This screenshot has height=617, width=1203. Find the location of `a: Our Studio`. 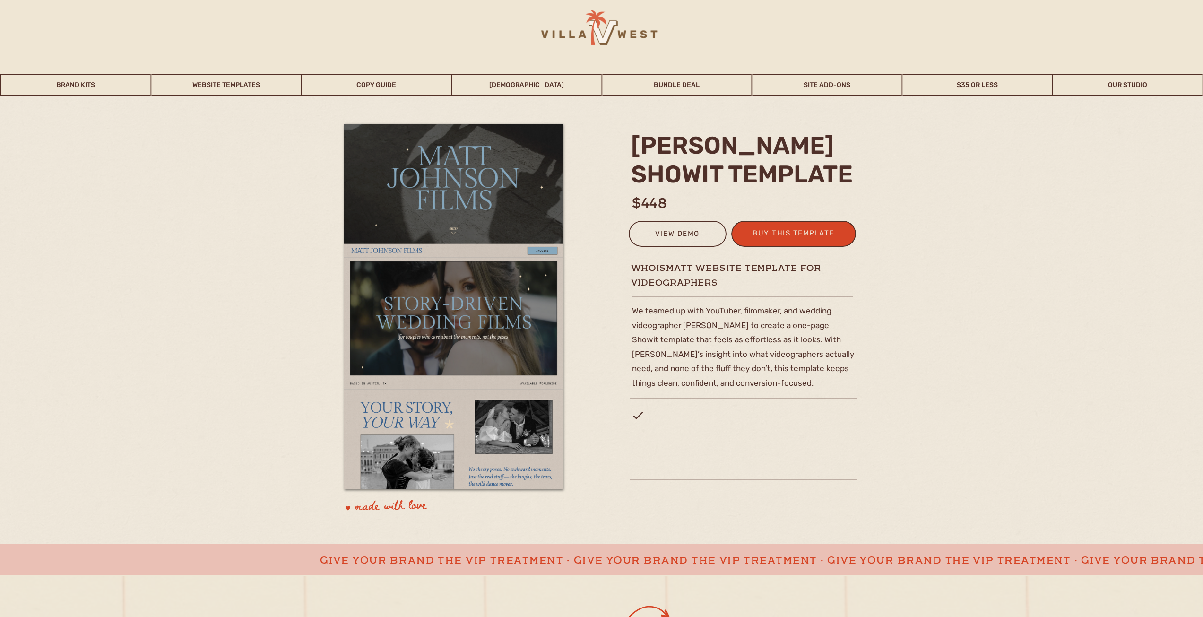

a: Our Studio is located at coordinates (1127, 85).